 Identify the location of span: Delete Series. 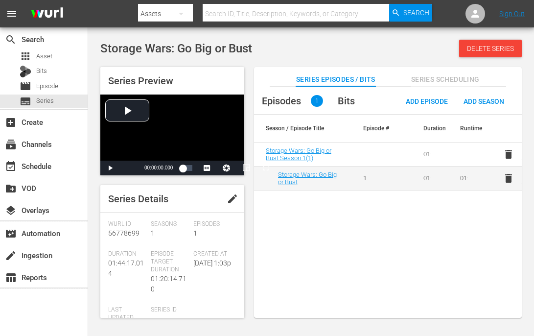
(491, 48).